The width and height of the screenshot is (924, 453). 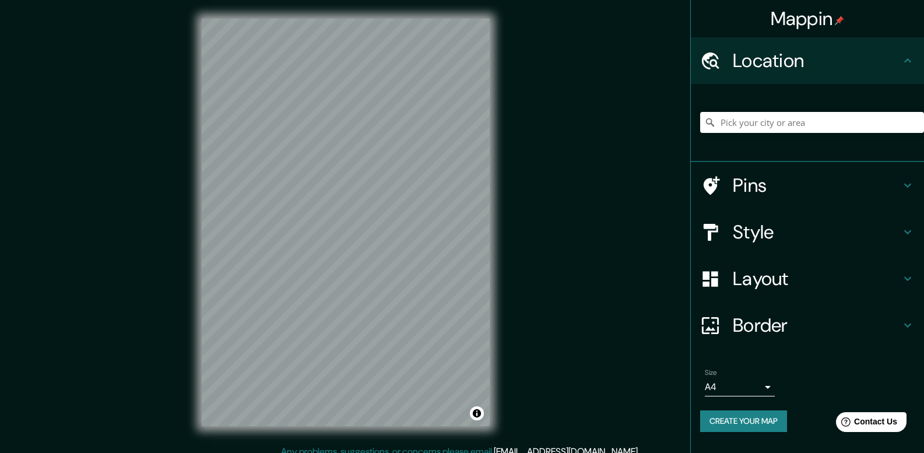 What do you see at coordinates (346, 222) in the screenshot?
I see `canvas: Map` at bounding box center [346, 222].